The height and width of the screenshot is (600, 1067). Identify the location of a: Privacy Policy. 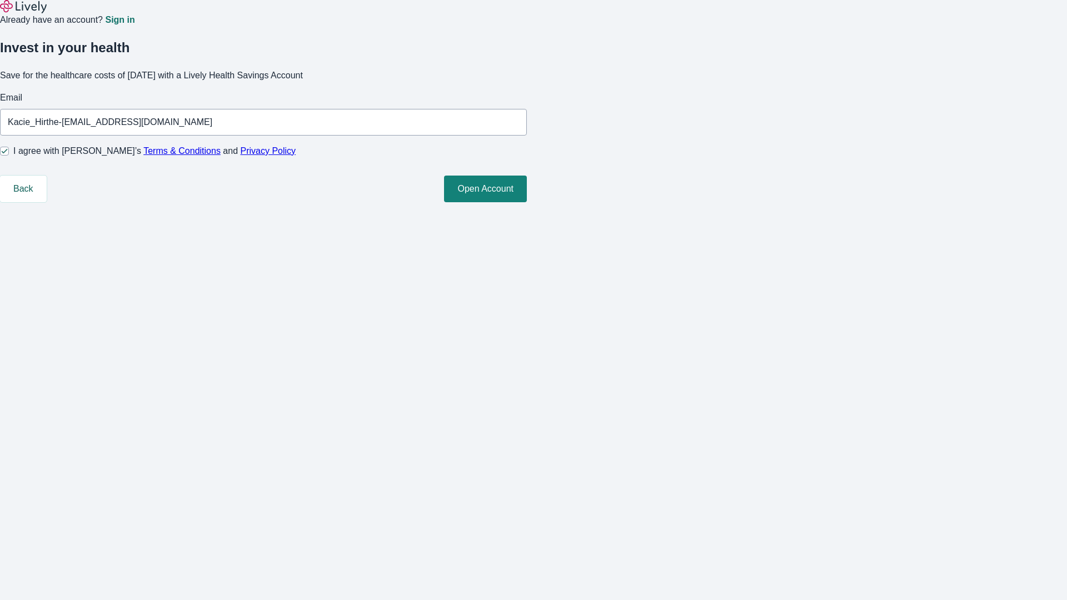
(268, 151).